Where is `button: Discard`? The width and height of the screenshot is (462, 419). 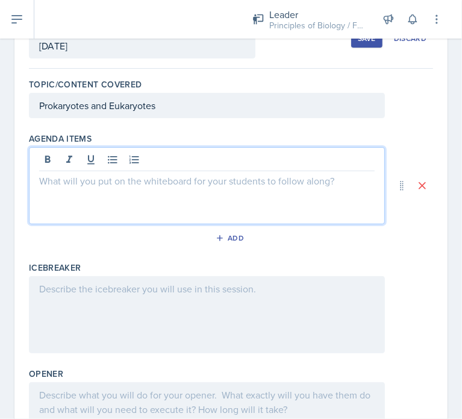
button: Discard is located at coordinates (411, 39).